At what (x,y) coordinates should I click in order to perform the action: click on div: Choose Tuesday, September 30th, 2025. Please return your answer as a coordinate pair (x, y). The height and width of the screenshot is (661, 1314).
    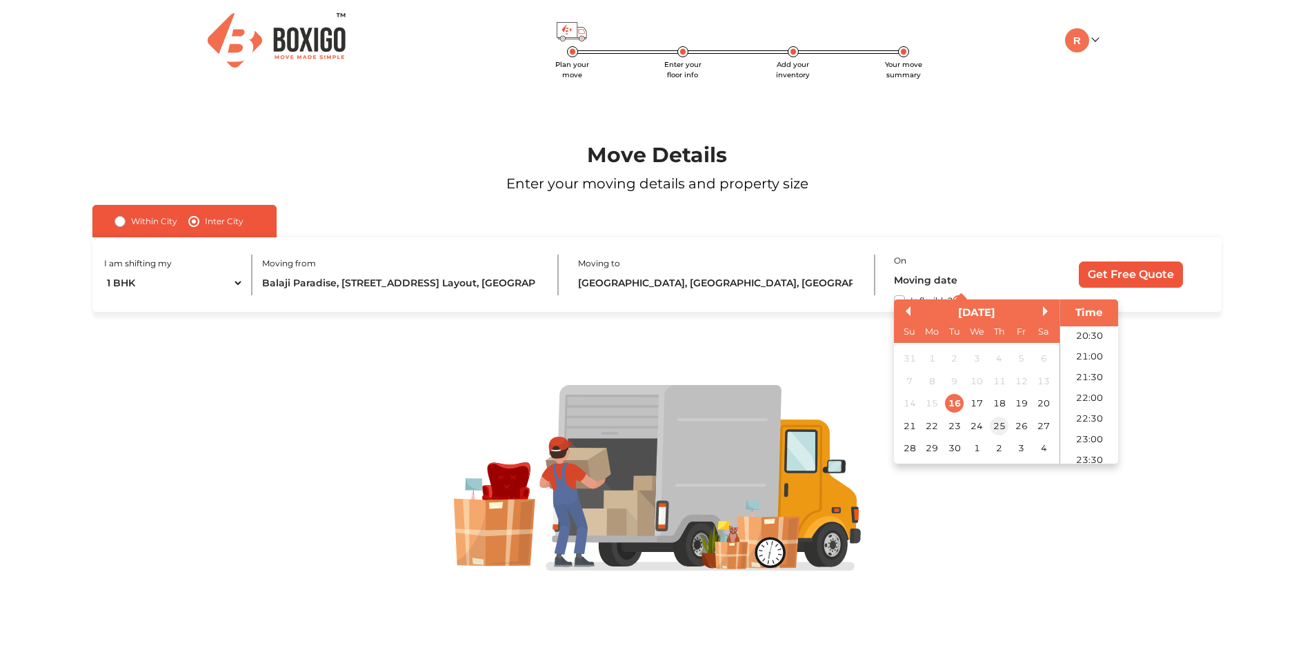
    Looking at the image, I should click on (954, 448).